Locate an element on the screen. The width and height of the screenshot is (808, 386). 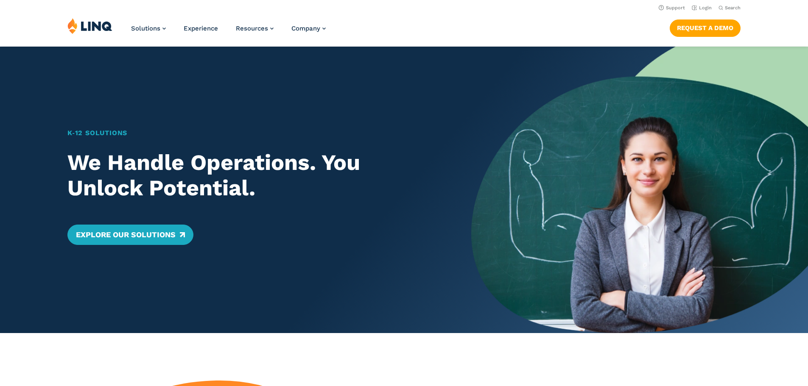
a: Experience is located at coordinates (201, 28).